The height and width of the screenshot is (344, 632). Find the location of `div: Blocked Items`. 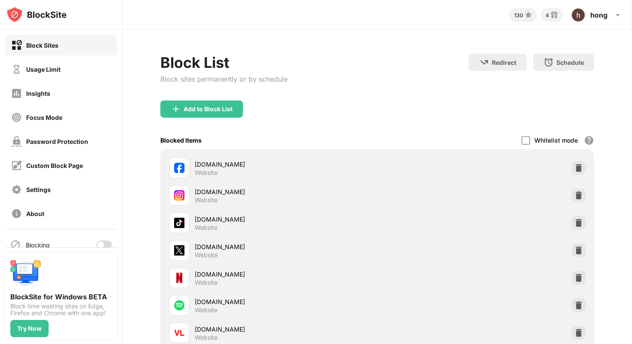

div: Blocked Items is located at coordinates (181, 140).